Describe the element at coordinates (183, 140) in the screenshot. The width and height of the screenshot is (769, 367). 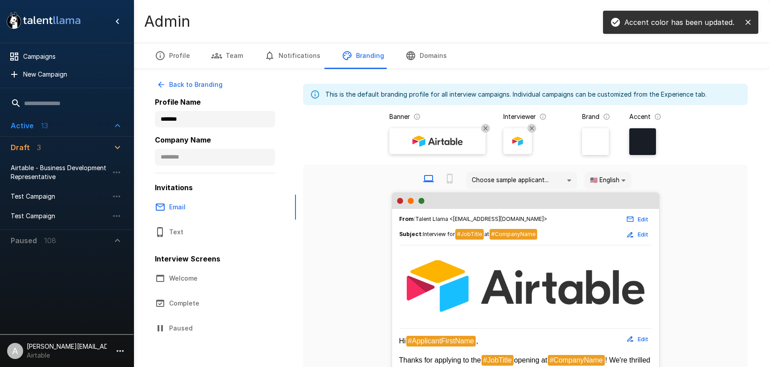
I see `b: Company Name` at that location.